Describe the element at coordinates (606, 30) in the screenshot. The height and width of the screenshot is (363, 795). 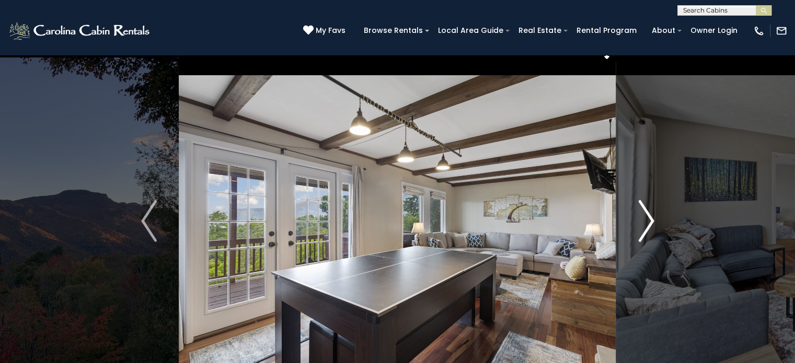
I see `a: Rental Program` at that location.